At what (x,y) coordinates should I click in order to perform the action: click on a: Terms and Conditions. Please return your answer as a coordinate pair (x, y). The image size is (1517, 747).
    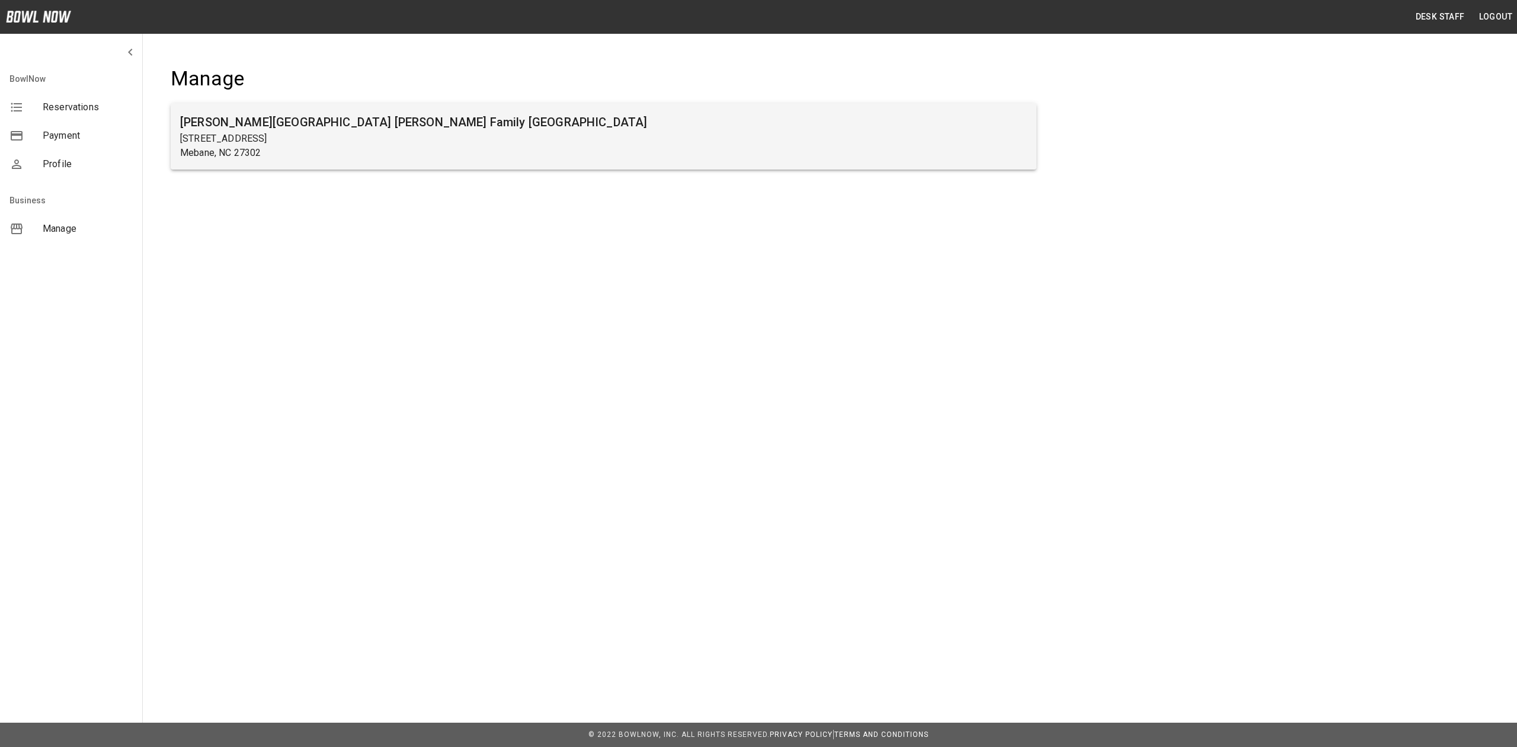
    Looking at the image, I should click on (881, 734).